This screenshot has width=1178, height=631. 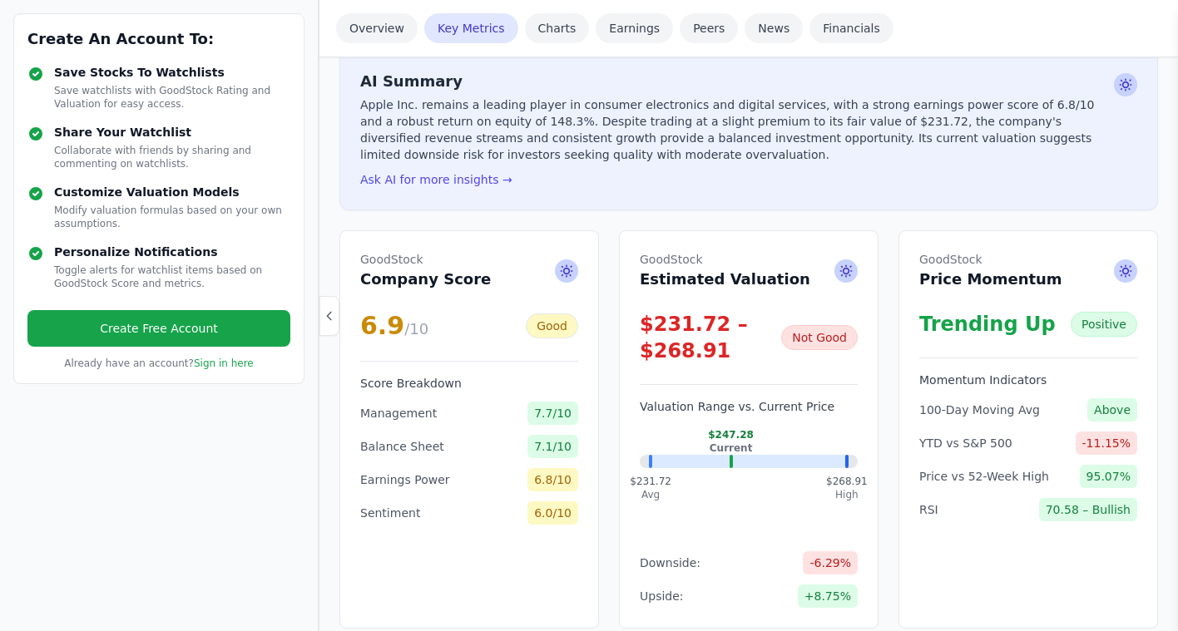 I want to click on span: 6.0/10, so click(x=552, y=513).